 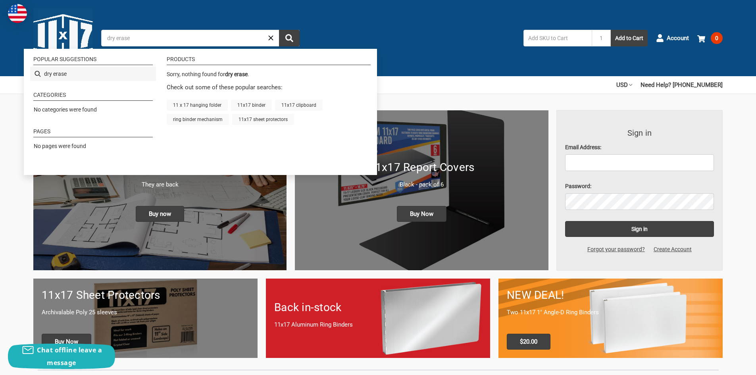 I want to click on span: $20.00, so click(x=528, y=341).